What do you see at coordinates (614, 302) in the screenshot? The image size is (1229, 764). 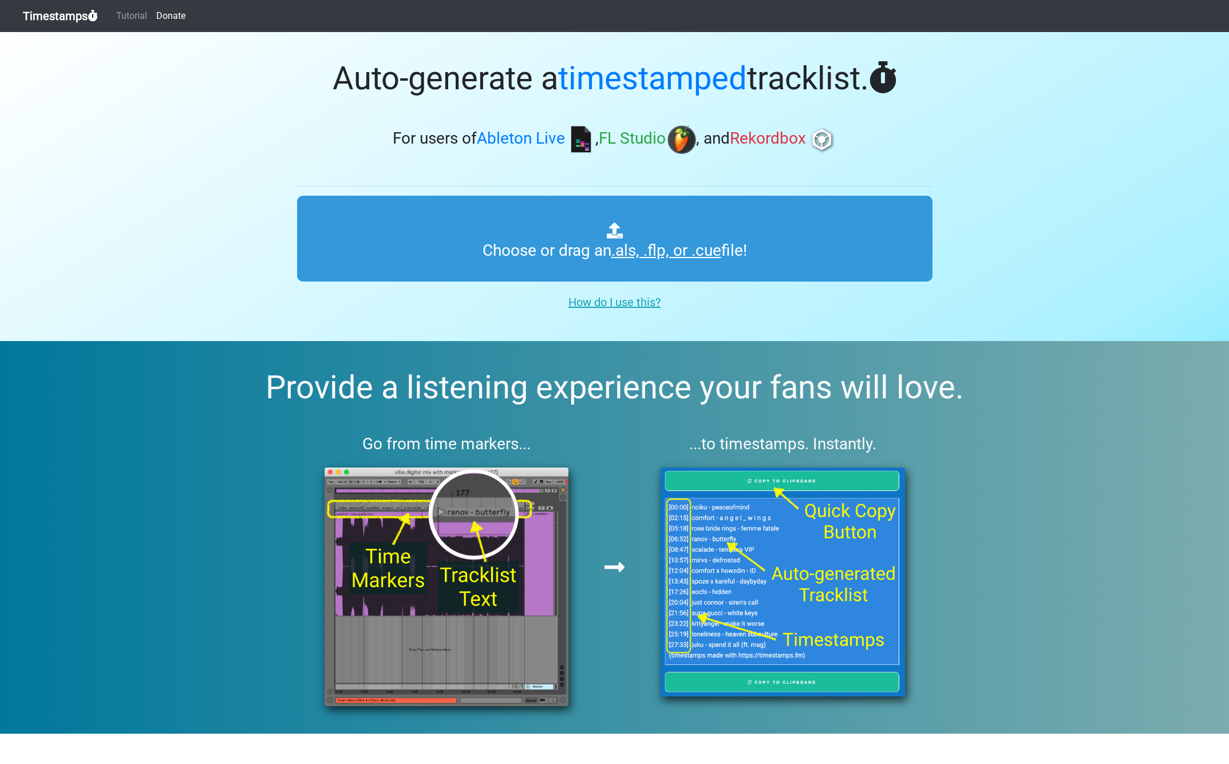 I see `u: How do I use this?` at bounding box center [614, 302].